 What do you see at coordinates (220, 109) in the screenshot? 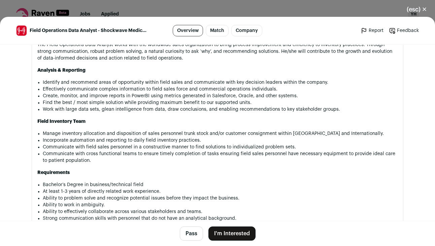
I see `li: Work with large data sets, glean intelligence from data, draw conclusions, and enabling recommend...` at bounding box center [220, 109].